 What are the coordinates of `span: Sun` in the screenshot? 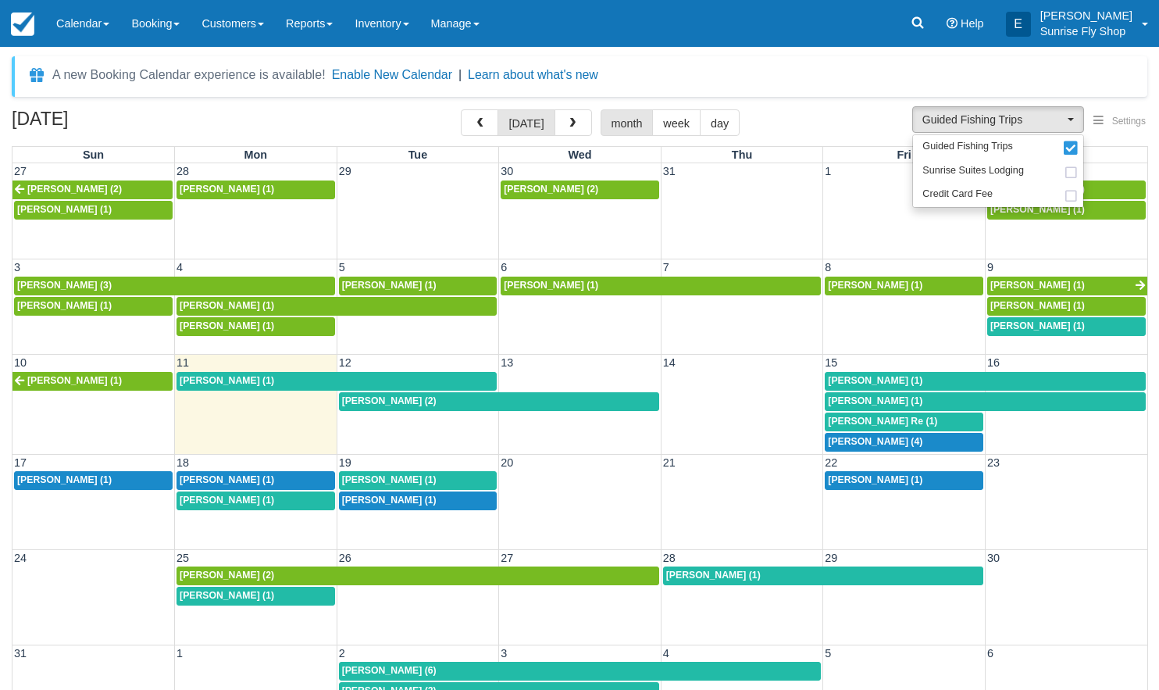 It's located at (93, 155).